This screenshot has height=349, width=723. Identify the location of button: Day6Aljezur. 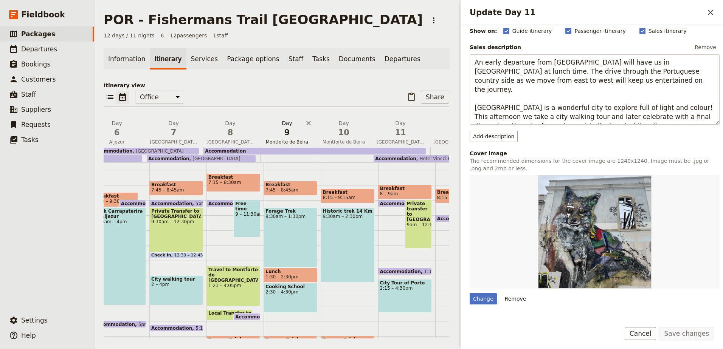
(118, 133).